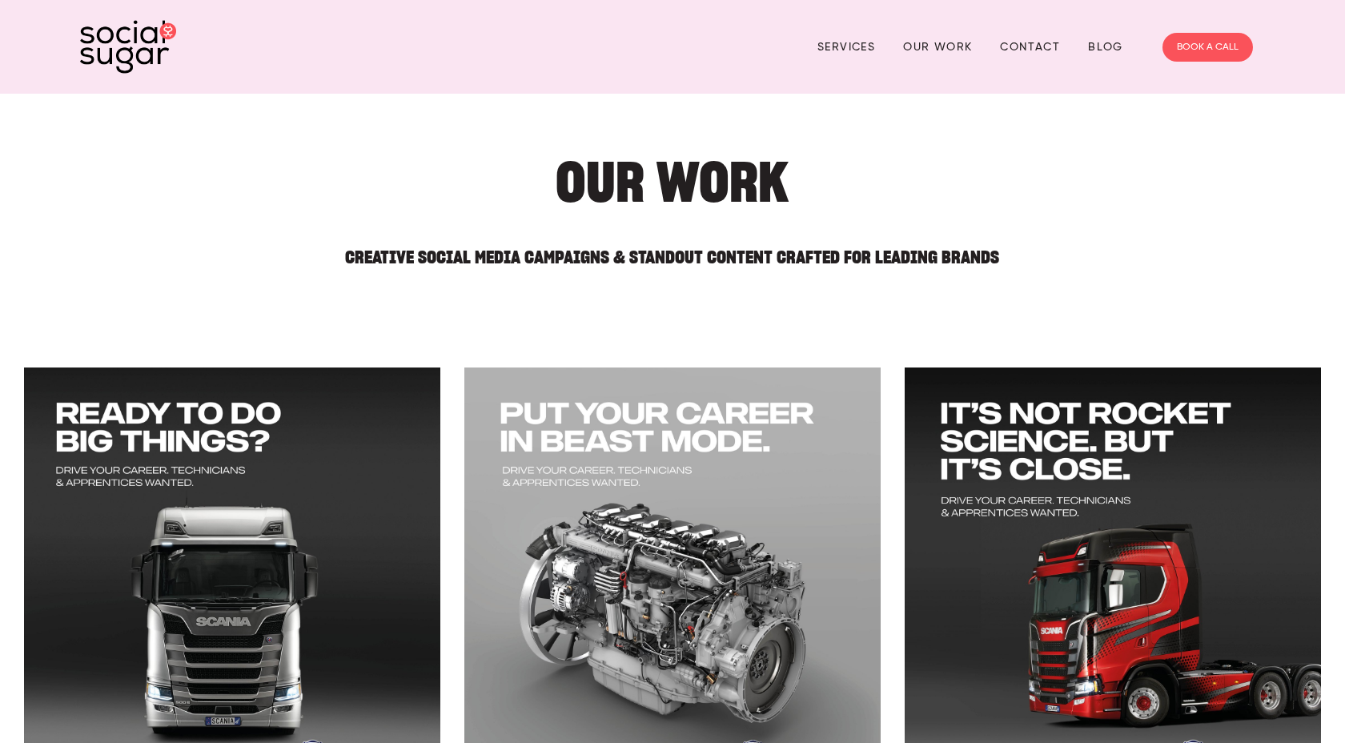 The width and height of the screenshot is (1345, 743). Describe the element at coordinates (673, 182) in the screenshot. I see `h1: Our Work` at that location.